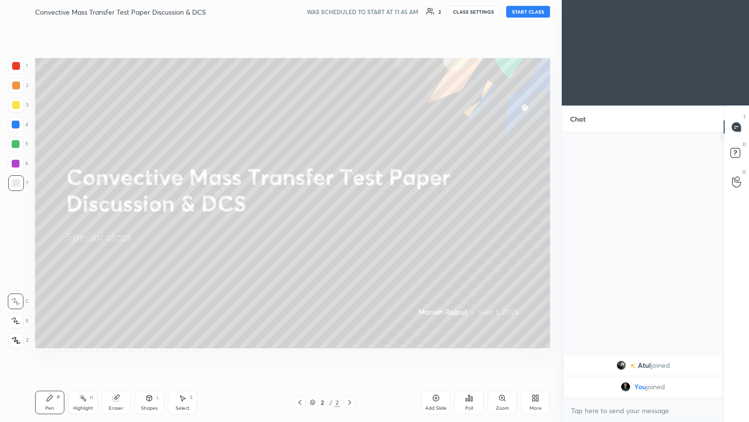  I want to click on img: 143f78ded8b14cd2875f9ae30291ab3c.jpg, so click(626, 386).